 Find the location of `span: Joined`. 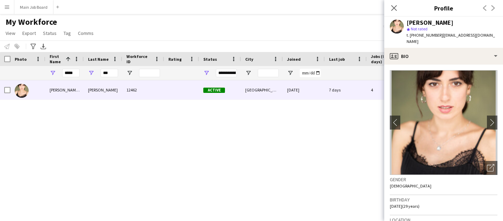

span: Joined is located at coordinates (294, 59).